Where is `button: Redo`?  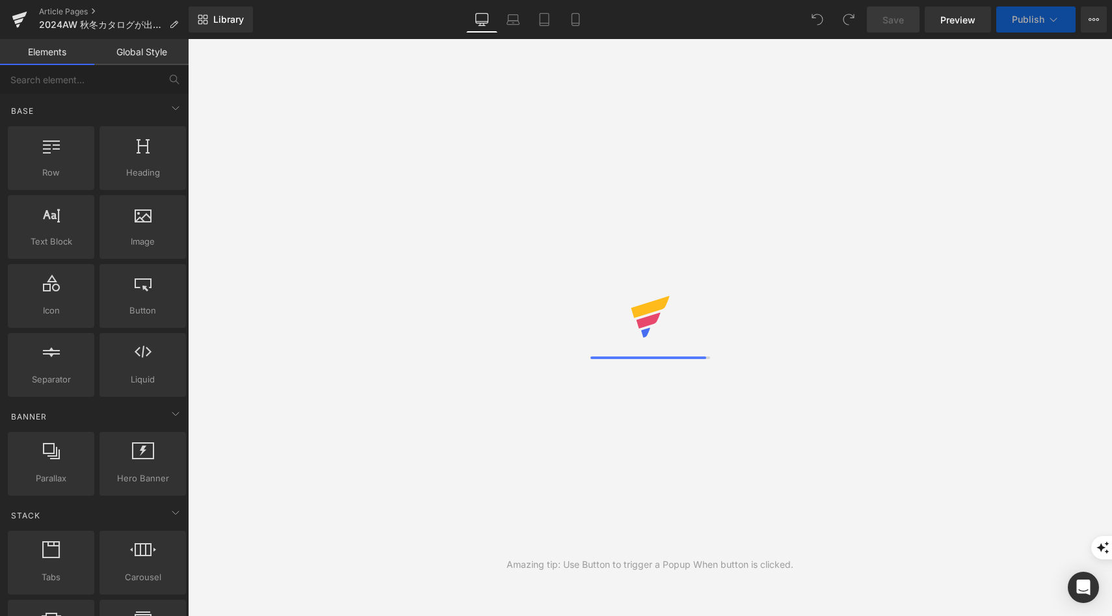
button: Redo is located at coordinates (849, 20).